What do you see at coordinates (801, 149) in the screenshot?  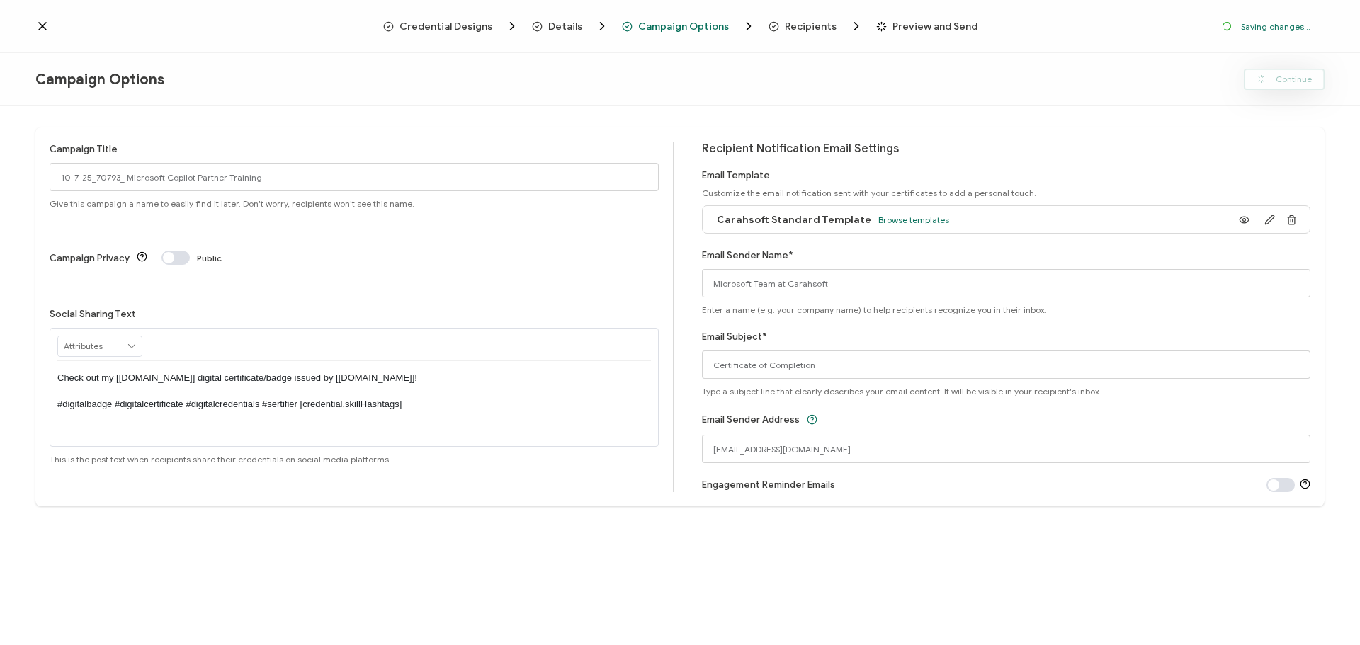 I see `span: Recipient Notification Email Settings` at bounding box center [801, 149].